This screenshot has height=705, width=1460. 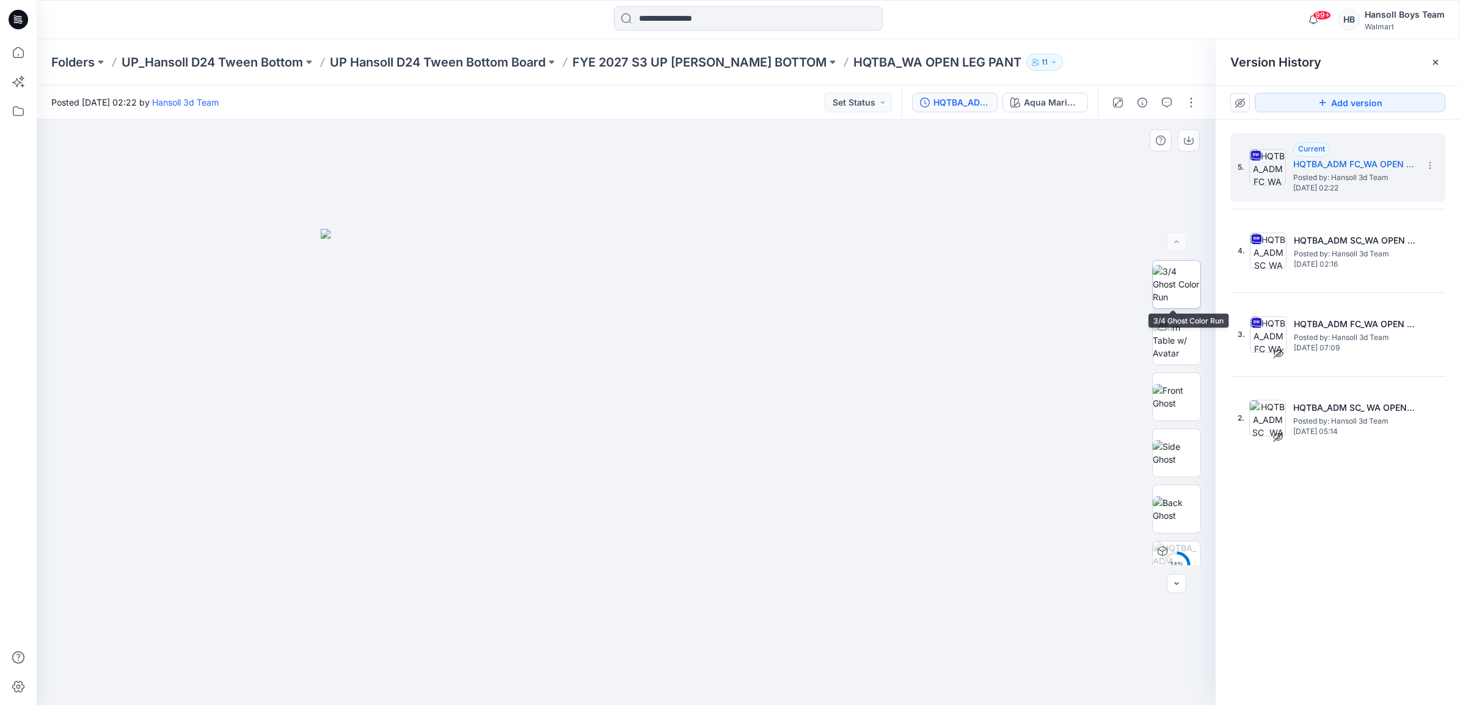 I want to click on img: HQTBA_ADM SC_WA OPEN LEG PANT, so click(x=1268, y=251).